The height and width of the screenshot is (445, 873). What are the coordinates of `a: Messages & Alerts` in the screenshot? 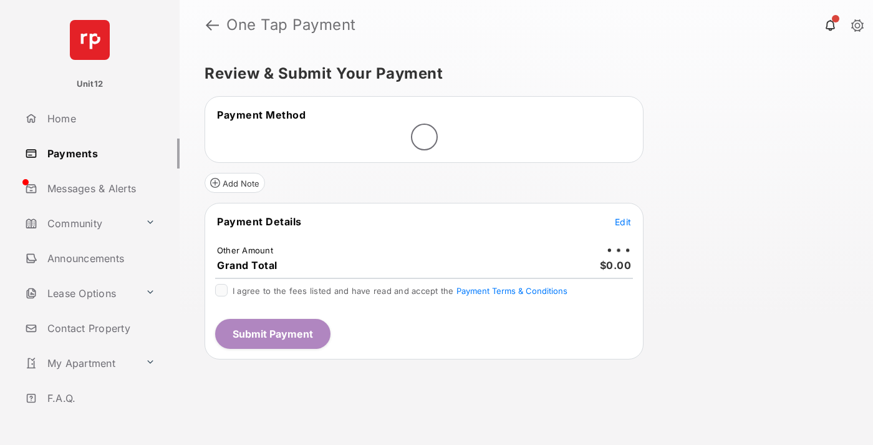 It's located at (100, 188).